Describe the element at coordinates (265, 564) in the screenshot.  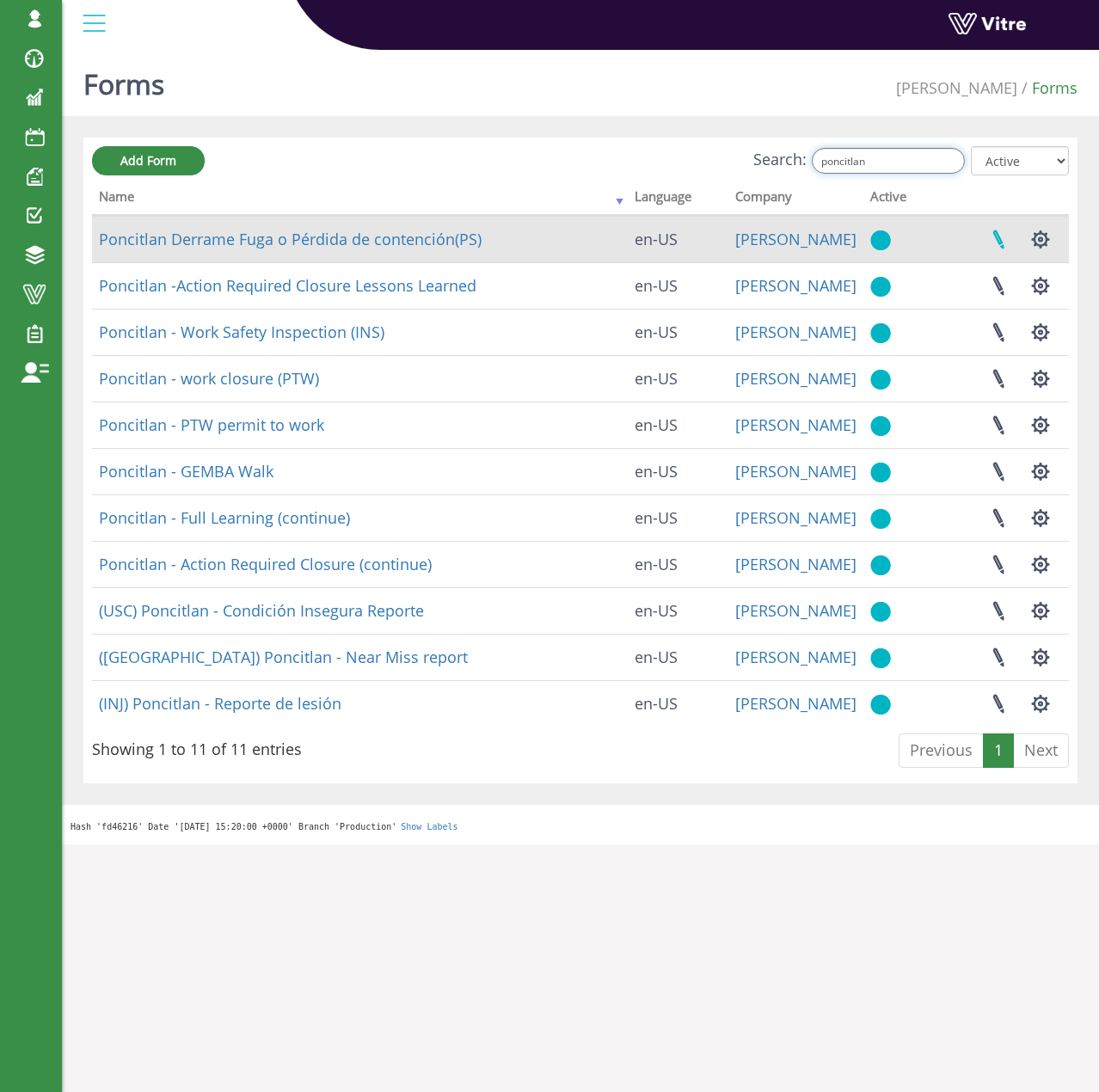
I see `a: Poncitlan - Action Required Closure (continue)` at that location.